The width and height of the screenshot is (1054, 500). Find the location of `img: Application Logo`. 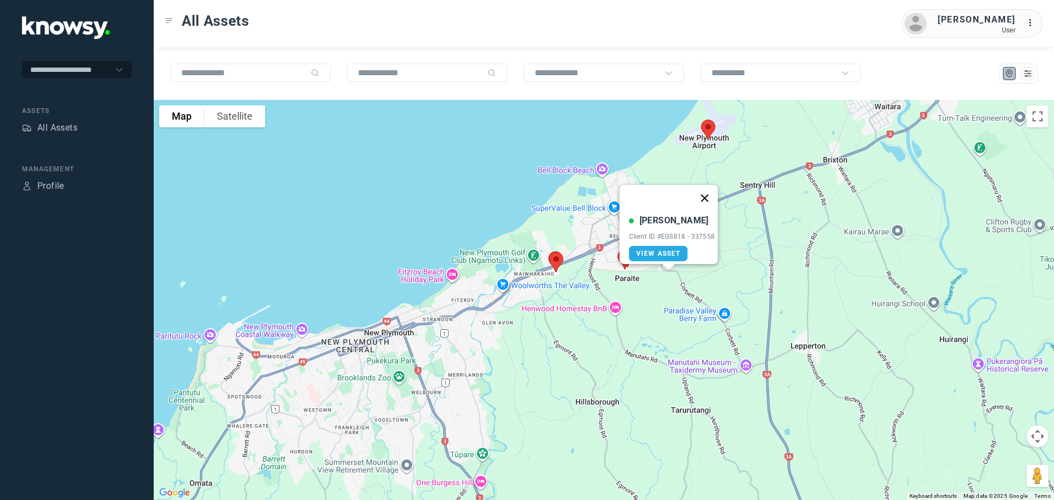

img: Application Logo is located at coordinates (66, 27).